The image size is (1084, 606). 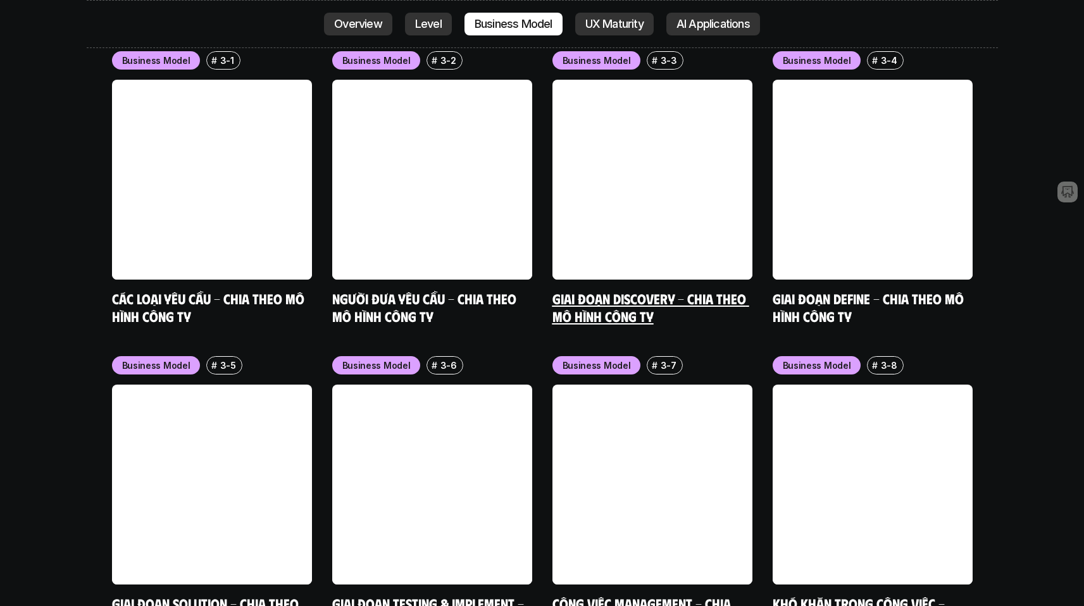 What do you see at coordinates (358, 24) in the screenshot?
I see `p: Overview` at bounding box center [358, 24].